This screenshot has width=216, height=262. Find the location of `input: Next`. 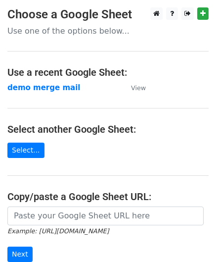

input: Next is located at coordinates (20, 254).